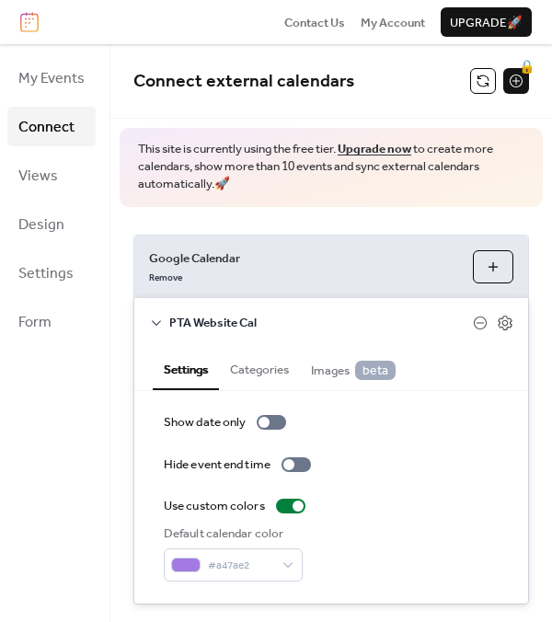  What do you see at coordinates (217, 464) in the screenshot?
I see `div: Hide event end time` at bounding box center [217, 464].